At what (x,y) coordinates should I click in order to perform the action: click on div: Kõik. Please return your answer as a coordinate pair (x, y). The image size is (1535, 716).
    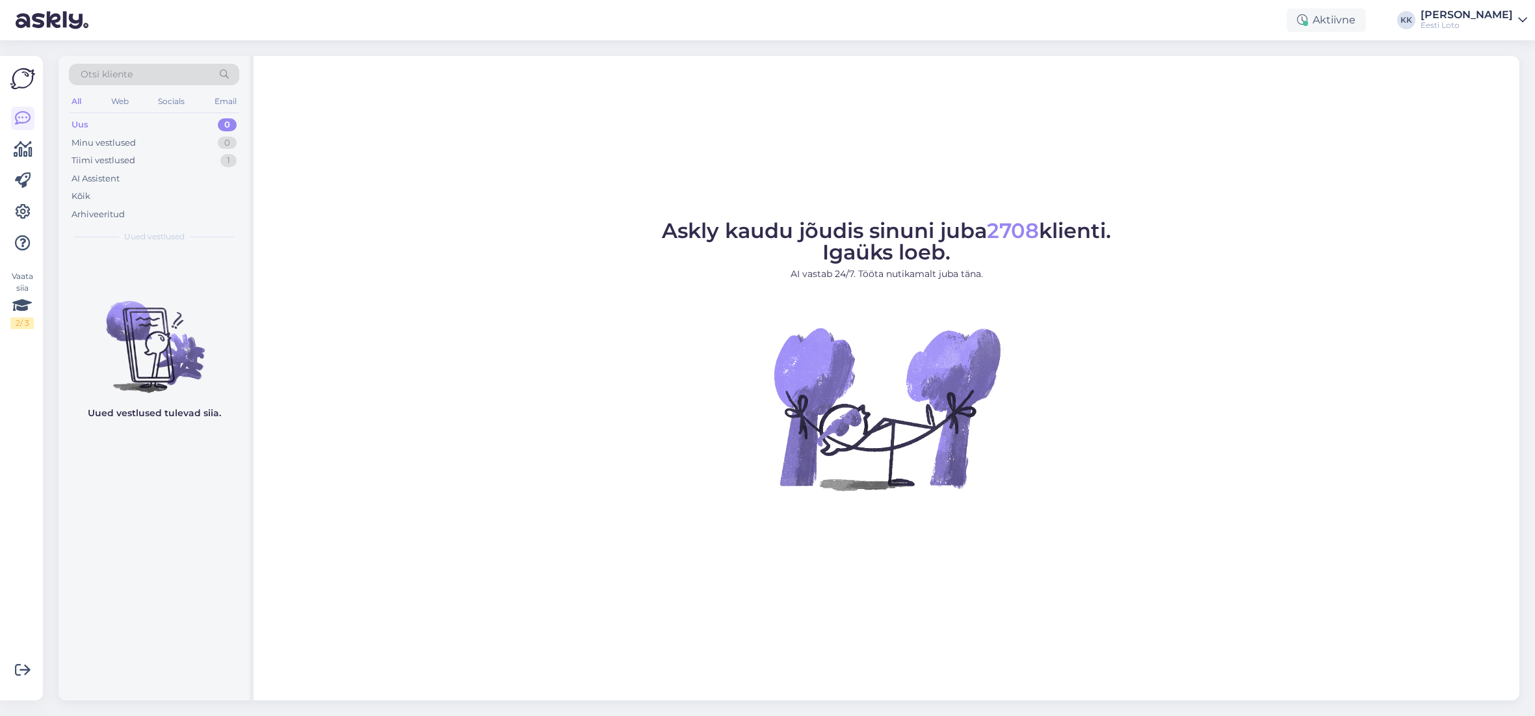
    Looking at the image, I should click on (81, 196).